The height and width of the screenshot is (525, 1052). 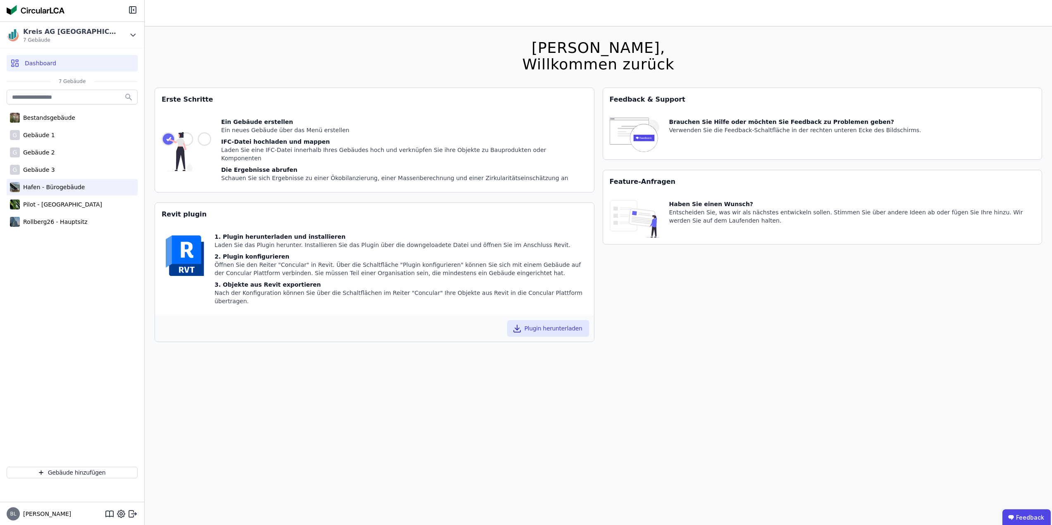 I want to click on div: Erste Schritte, so click(x=374, y=100).